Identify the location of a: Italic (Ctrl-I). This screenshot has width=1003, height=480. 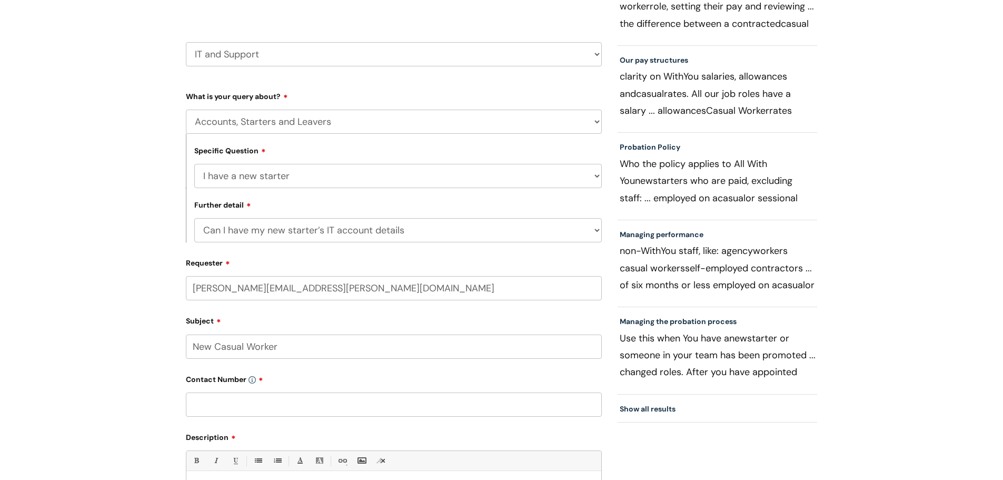
(215, 460).